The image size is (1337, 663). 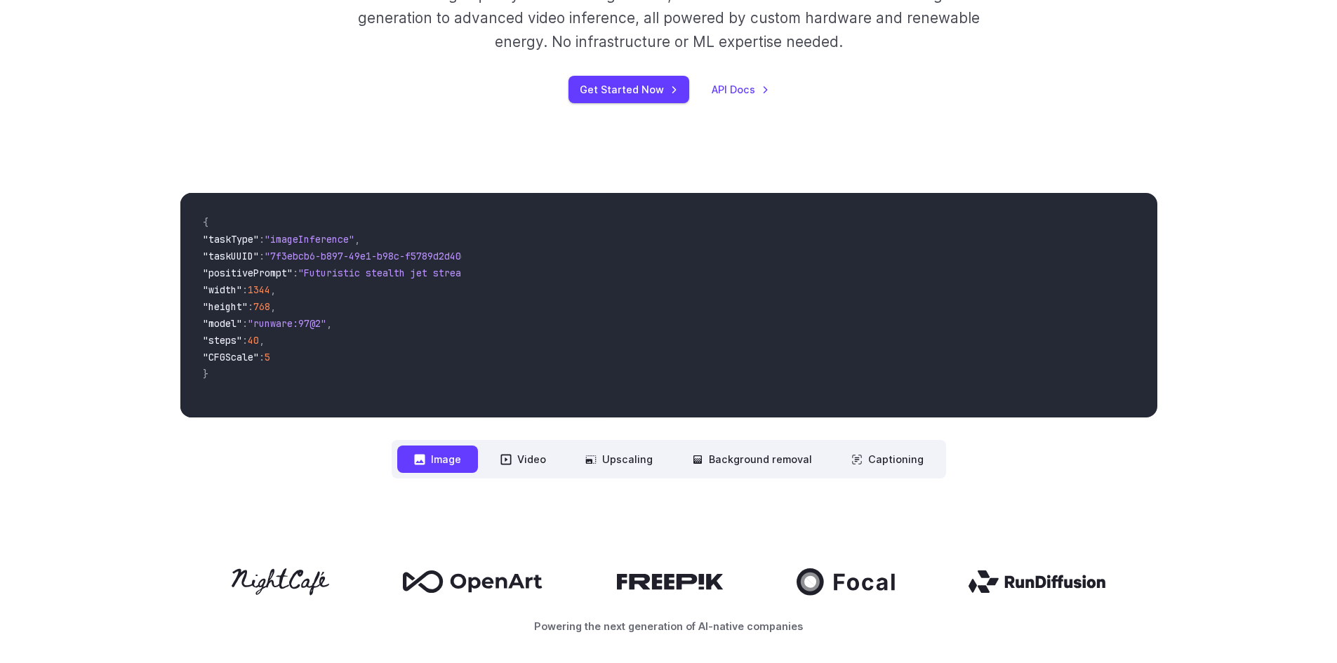 What do you see at coordinates (223, 290) in the screenshot?
I see `span: "width"` at bounding box center [223, 290].